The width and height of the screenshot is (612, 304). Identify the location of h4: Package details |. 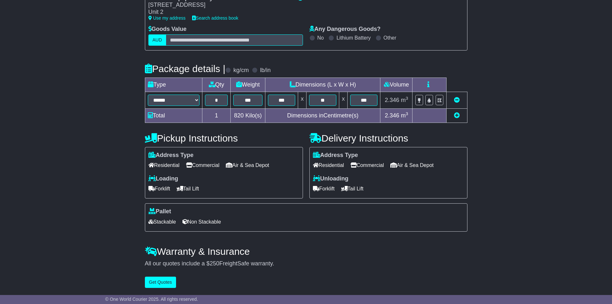
(185, 68).